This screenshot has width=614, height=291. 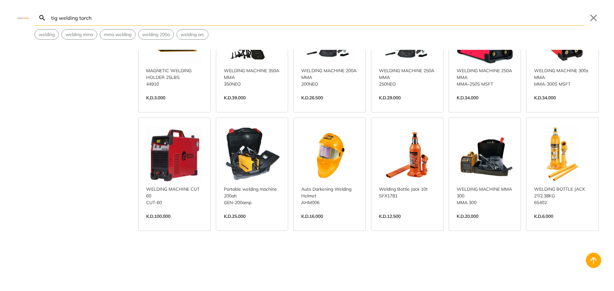 I want to click on span: welding 200a, so click(x=156, y=35).